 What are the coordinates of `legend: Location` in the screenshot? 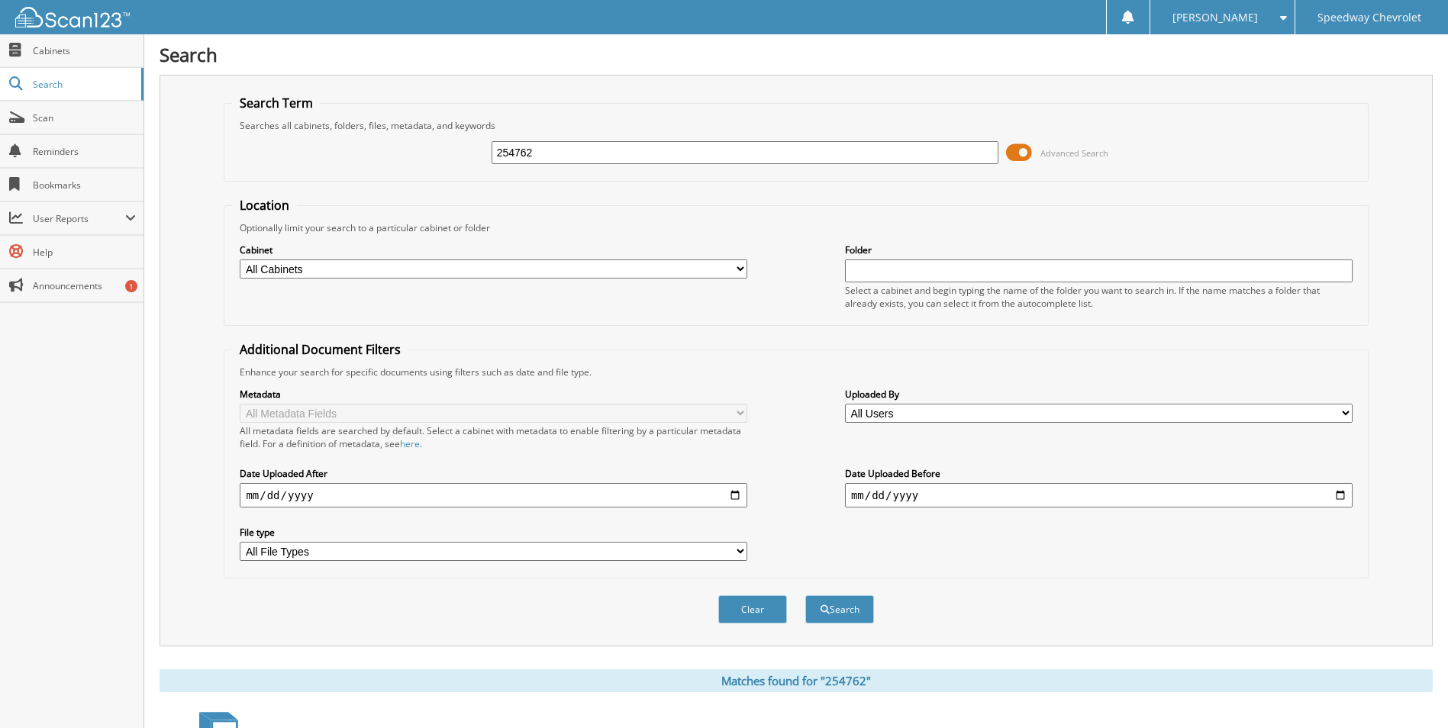 It's located at (264, 205).